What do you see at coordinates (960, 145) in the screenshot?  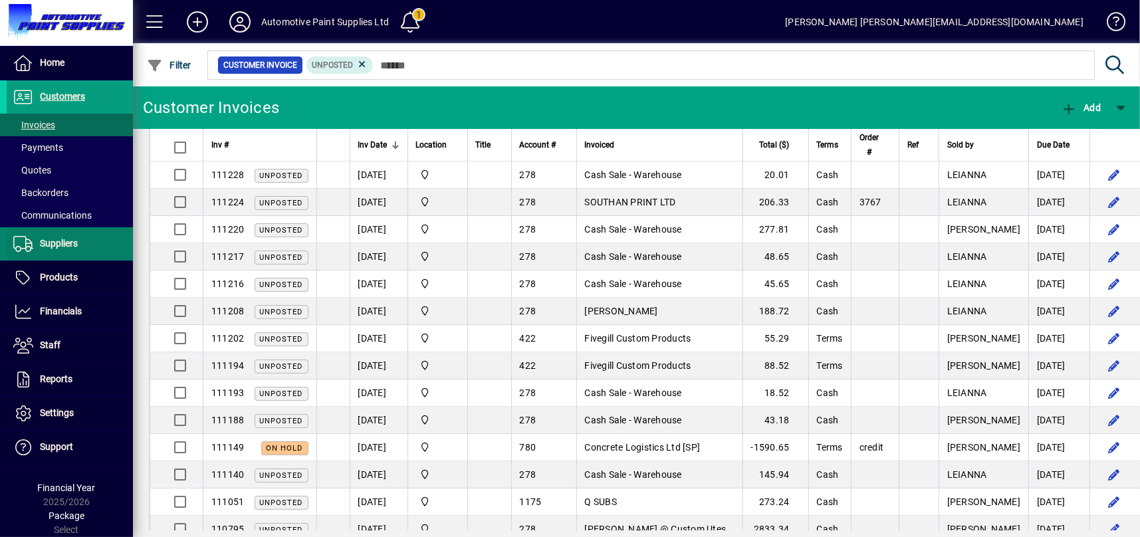 I see `span: Sold by` at bounding box center [960, 145].